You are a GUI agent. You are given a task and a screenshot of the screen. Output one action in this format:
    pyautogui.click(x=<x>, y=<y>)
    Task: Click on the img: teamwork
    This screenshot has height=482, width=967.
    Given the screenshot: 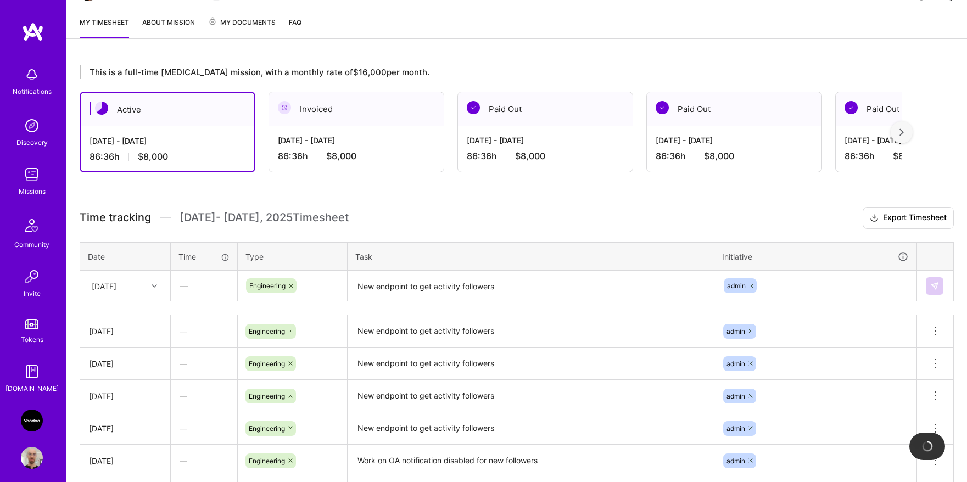 What is the action you would take?
    pyautogui.click(x=32, y=175)
    